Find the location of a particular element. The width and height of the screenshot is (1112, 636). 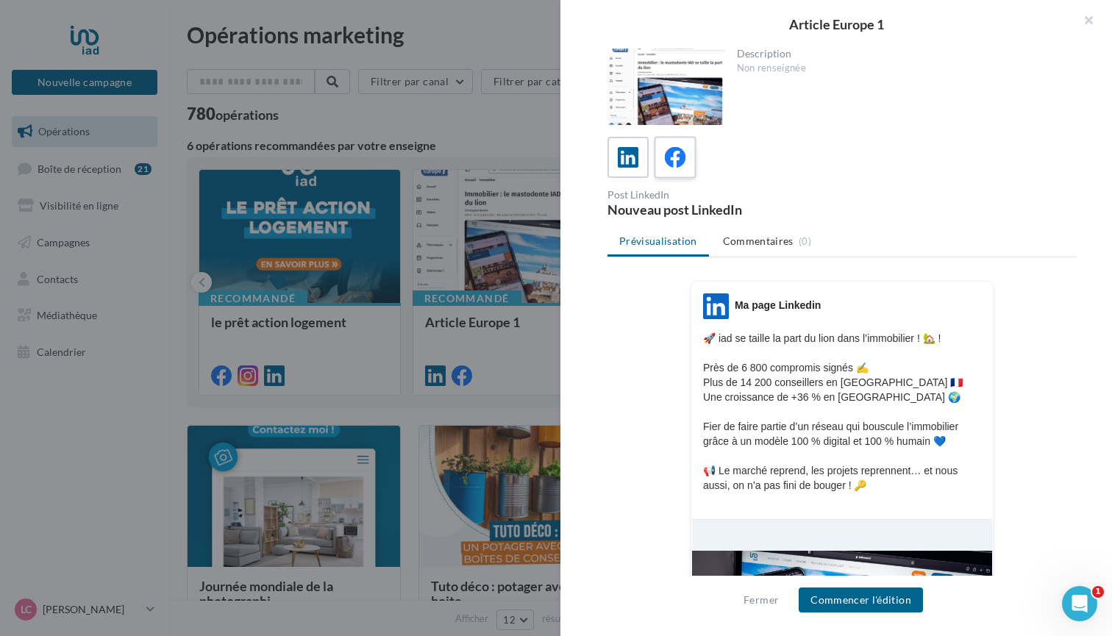

button: Fermer is located at coordinates (761, 600).